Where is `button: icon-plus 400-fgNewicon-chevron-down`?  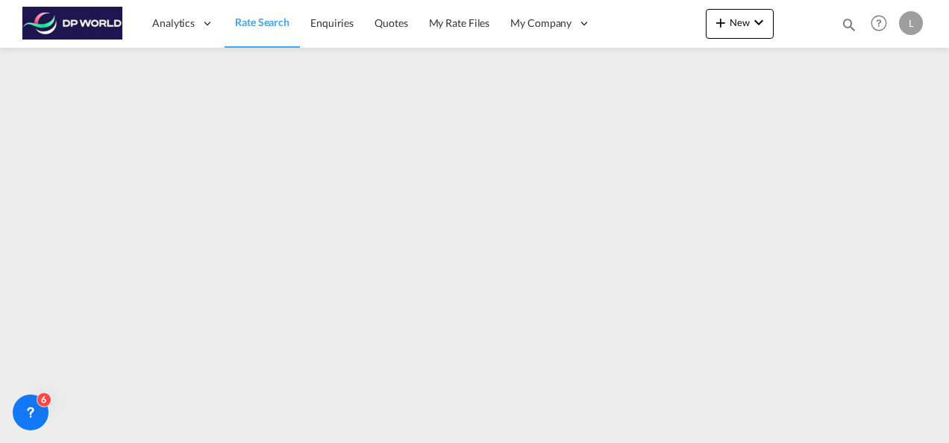 button: icon-plus 400-fgNewicon-chevron-down is located at coordinates (739, 24).